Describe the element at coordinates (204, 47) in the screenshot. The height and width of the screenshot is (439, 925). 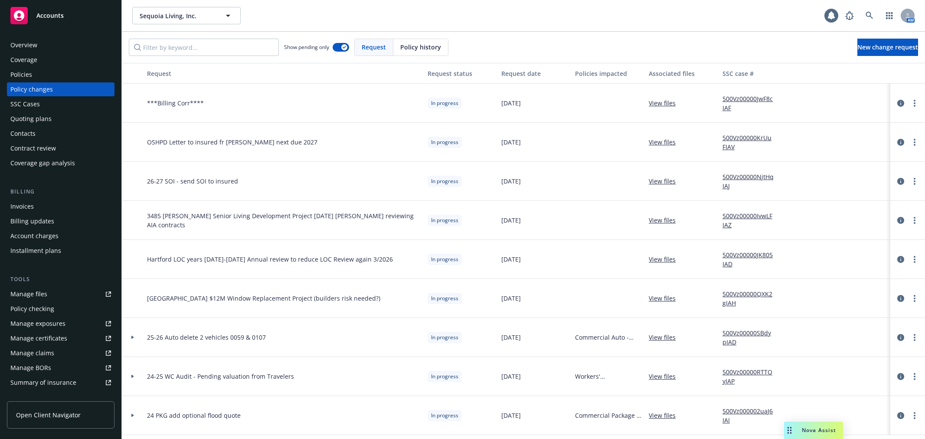
I see `input: Filter by keyword...` at that location.